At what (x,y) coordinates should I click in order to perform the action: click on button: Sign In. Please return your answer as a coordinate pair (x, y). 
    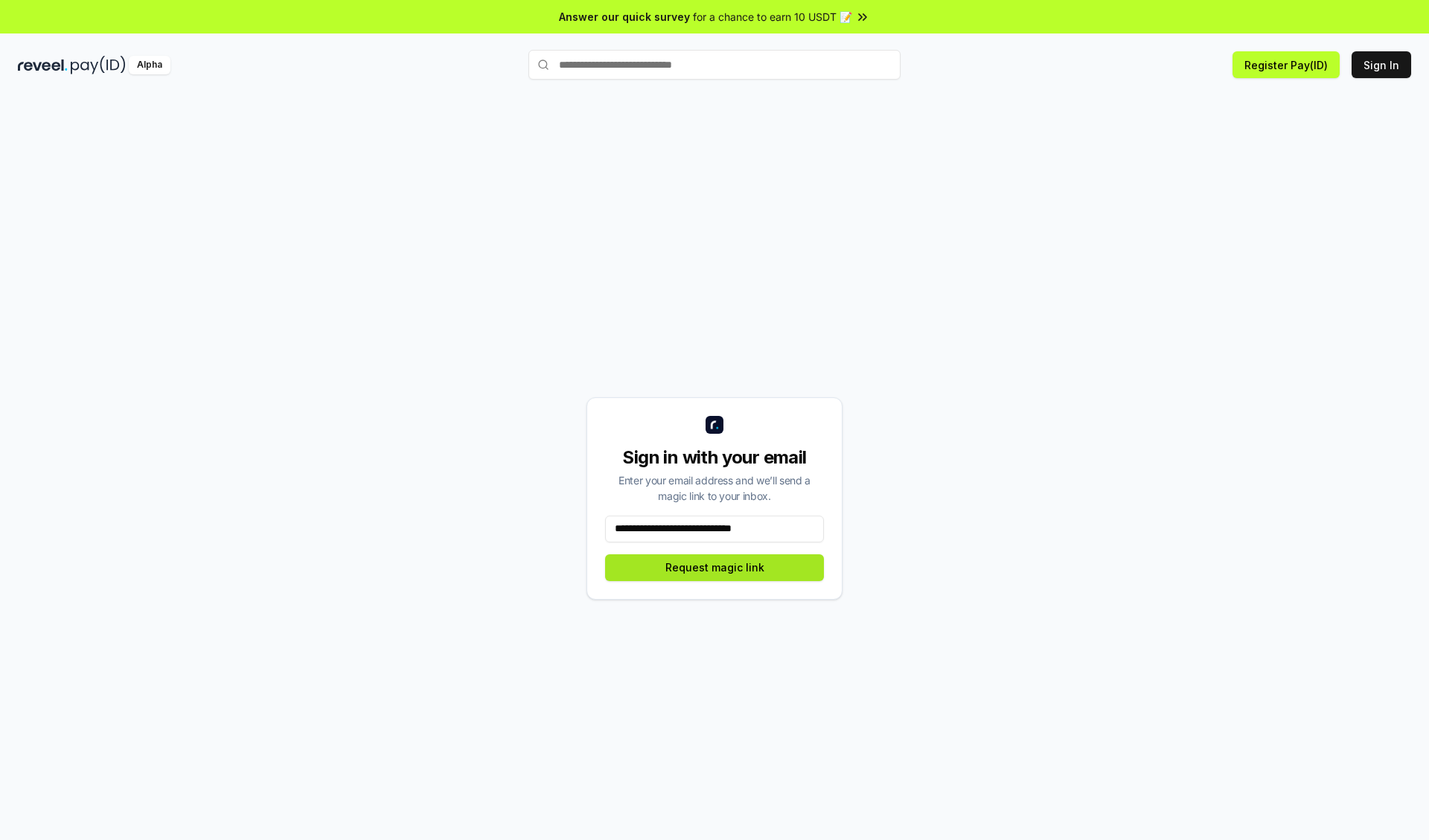
    Looking at the image, I should click on (1381, 65).